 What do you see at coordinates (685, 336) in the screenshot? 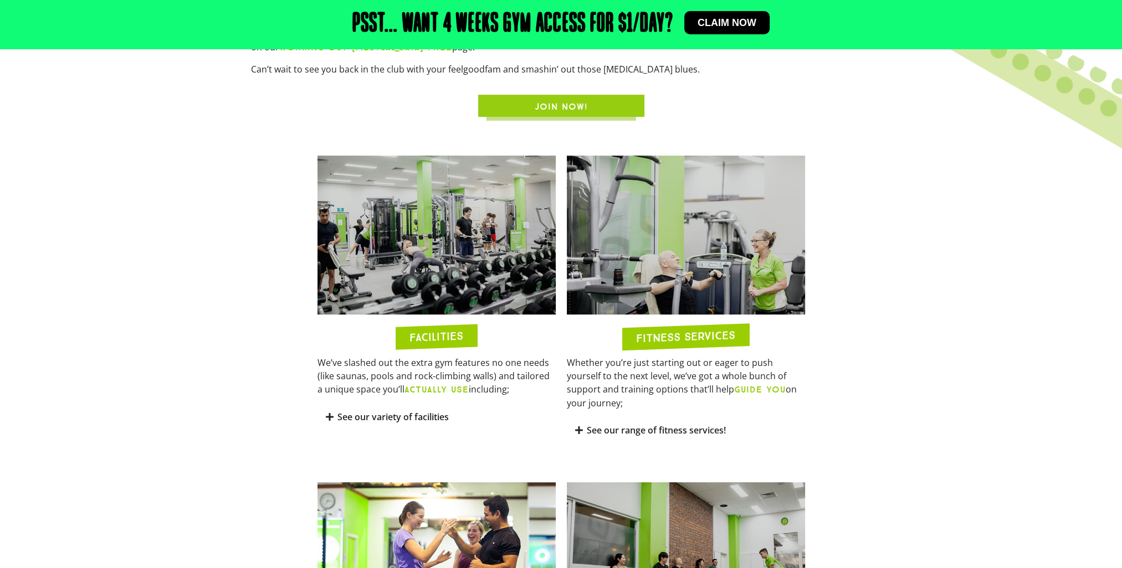
I see `h2: FITNESS SERVICES` at bounding box center [685, 336].